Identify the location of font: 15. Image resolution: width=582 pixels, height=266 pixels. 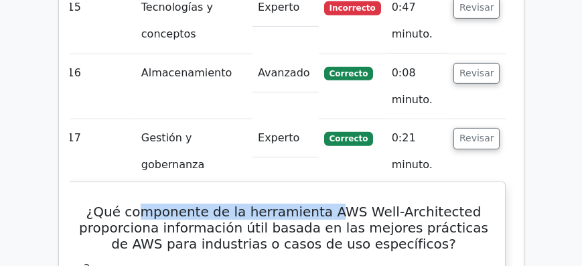
(74, 7).